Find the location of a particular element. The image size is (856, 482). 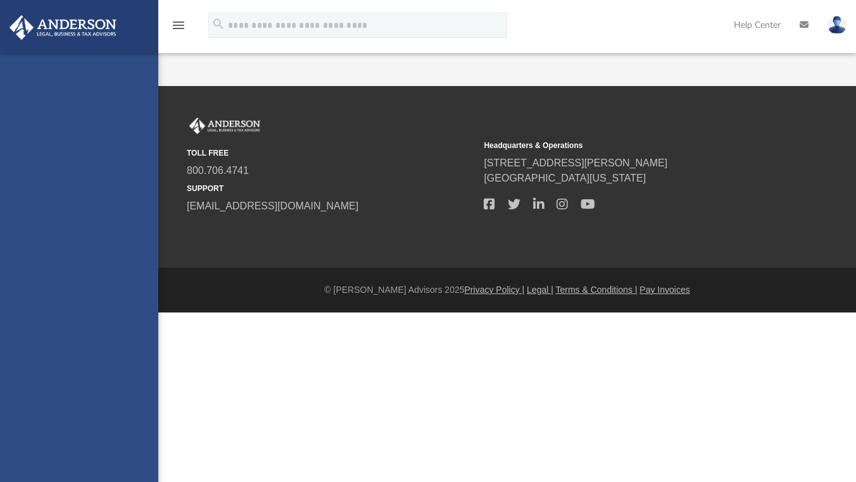

small: Headquarters & Operations is located at coordinates (627, 146).